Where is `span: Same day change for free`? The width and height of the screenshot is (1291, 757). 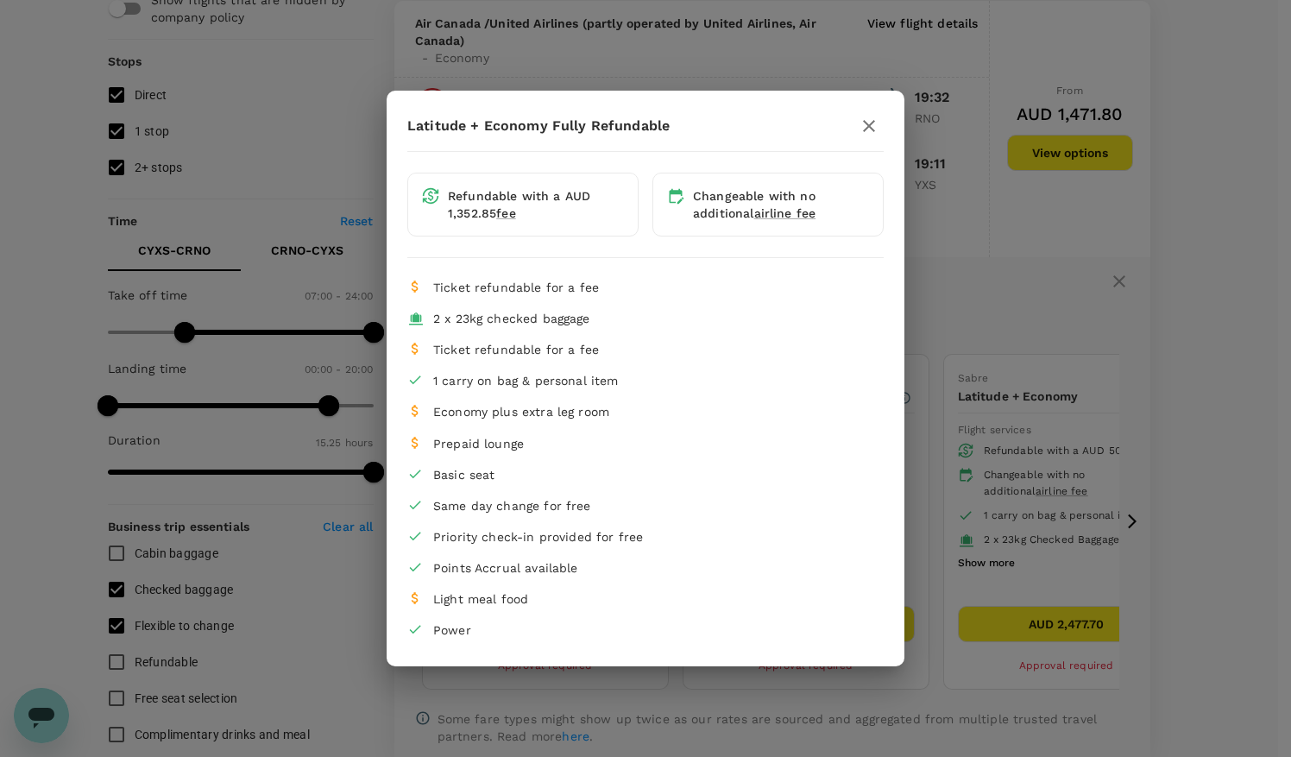 span: Same day change for free is located at coordinates (512, 506).